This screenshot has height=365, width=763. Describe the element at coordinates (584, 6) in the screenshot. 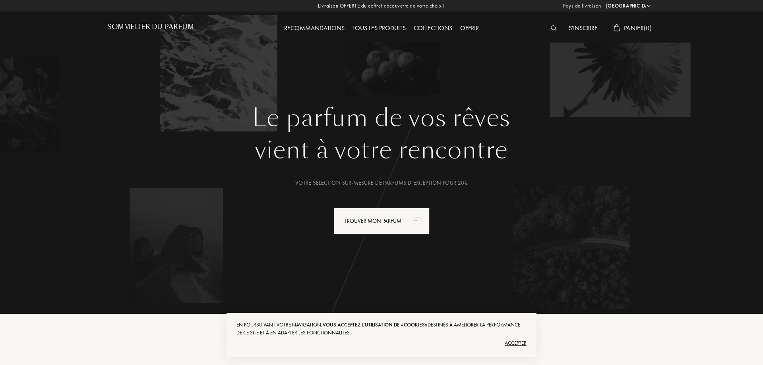

I see `span: Pays de livraison :` at that location.